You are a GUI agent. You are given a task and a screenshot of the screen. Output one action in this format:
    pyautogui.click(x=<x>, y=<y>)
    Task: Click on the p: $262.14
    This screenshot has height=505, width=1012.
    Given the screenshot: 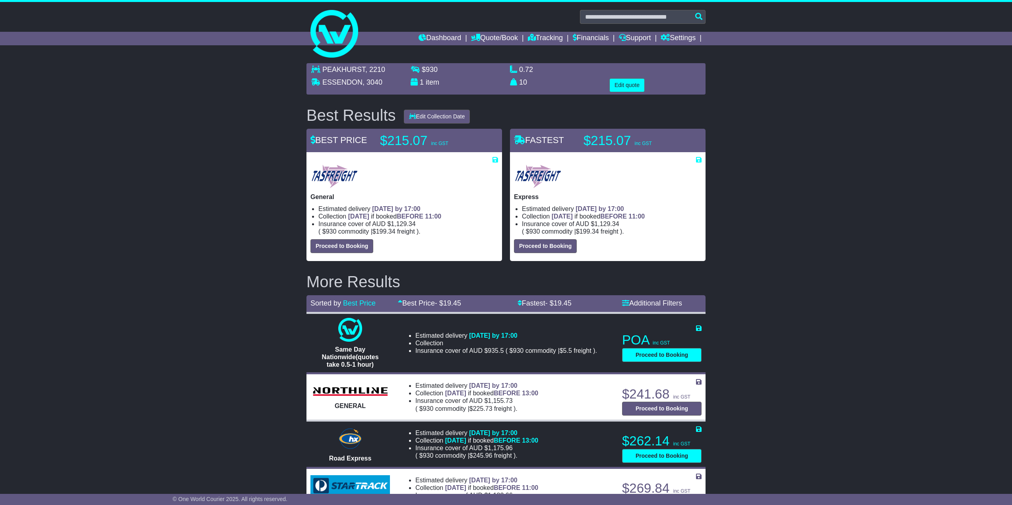 What is the action you would take?
    pyautogui.click(x=662, y=441)
    